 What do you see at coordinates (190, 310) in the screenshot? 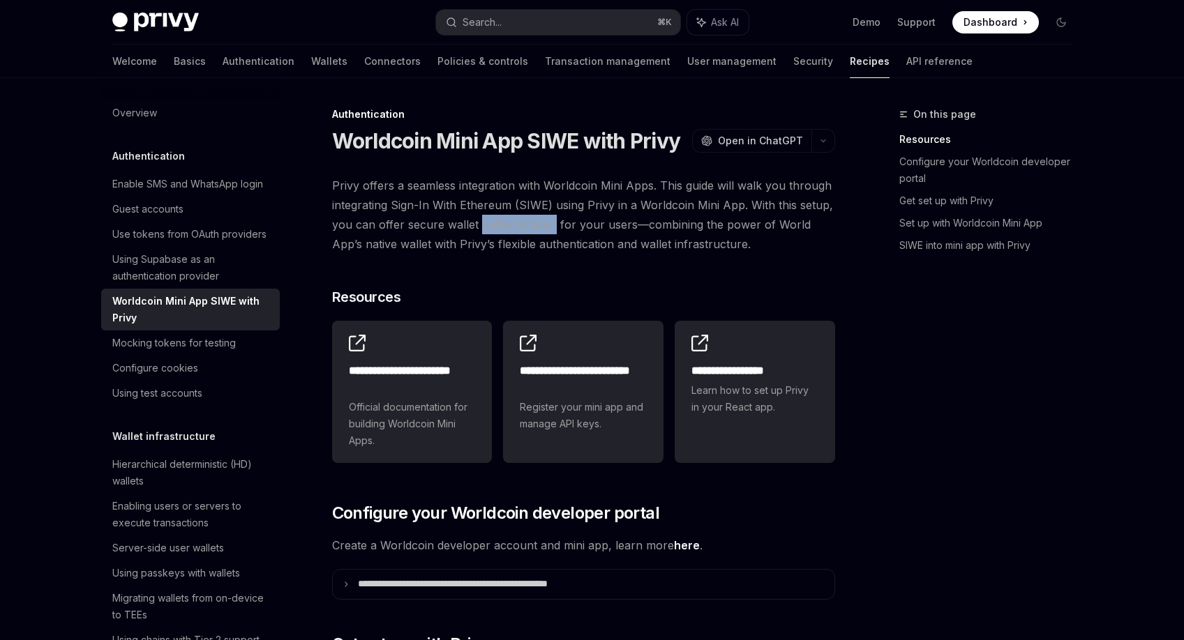
I see `a: Worldcoin Mini App SIWE with Privy` at bounding box center [190, 310].